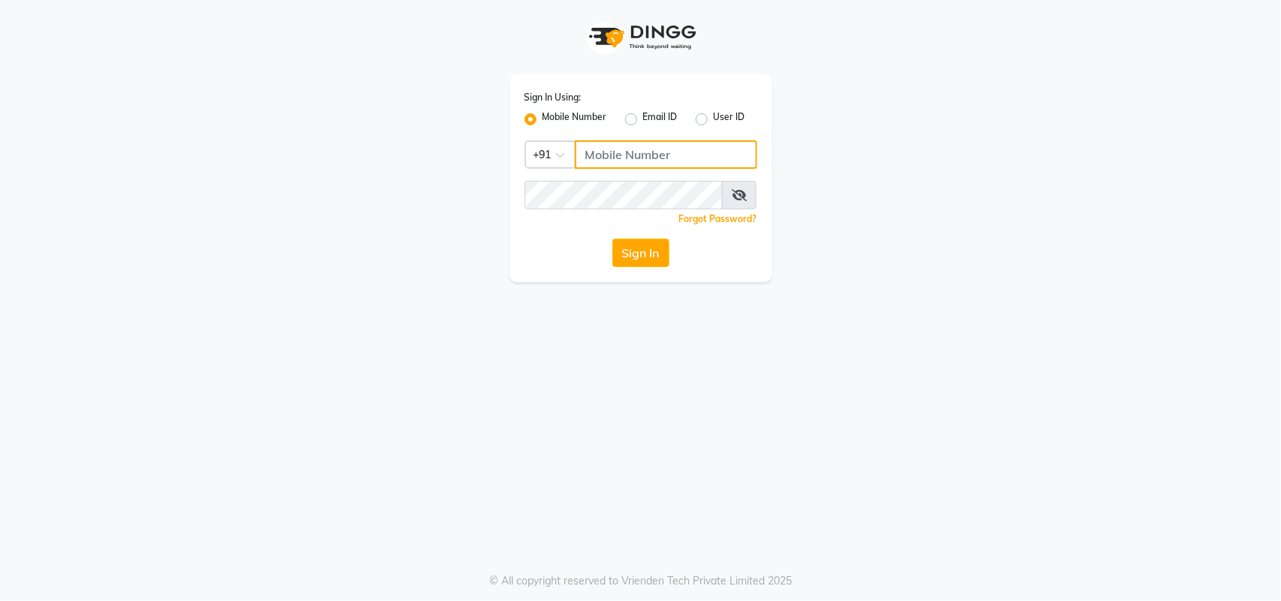 The image size is (1281, 601). I want to click on label: User ID, so click(729, 119).